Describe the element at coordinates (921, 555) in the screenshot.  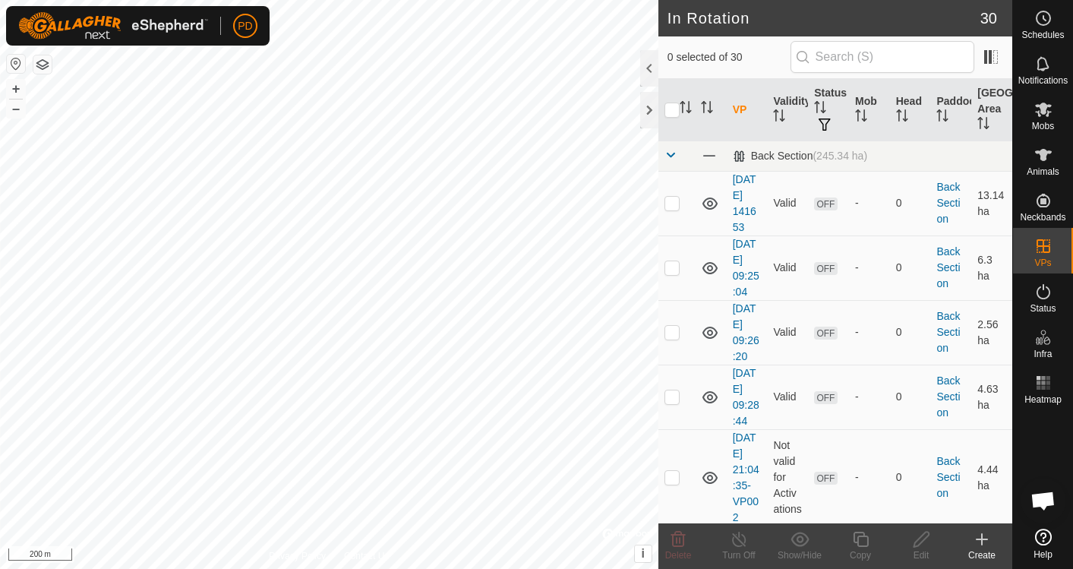
I see `div: Edit` at that location.